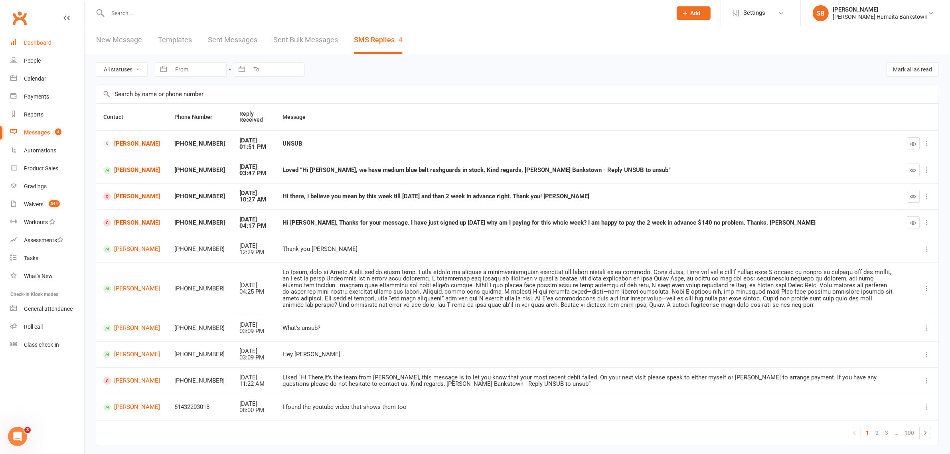 This screenshot has height=454, width=950. I want to click on div: 12:29 PM, so click(254, 252).